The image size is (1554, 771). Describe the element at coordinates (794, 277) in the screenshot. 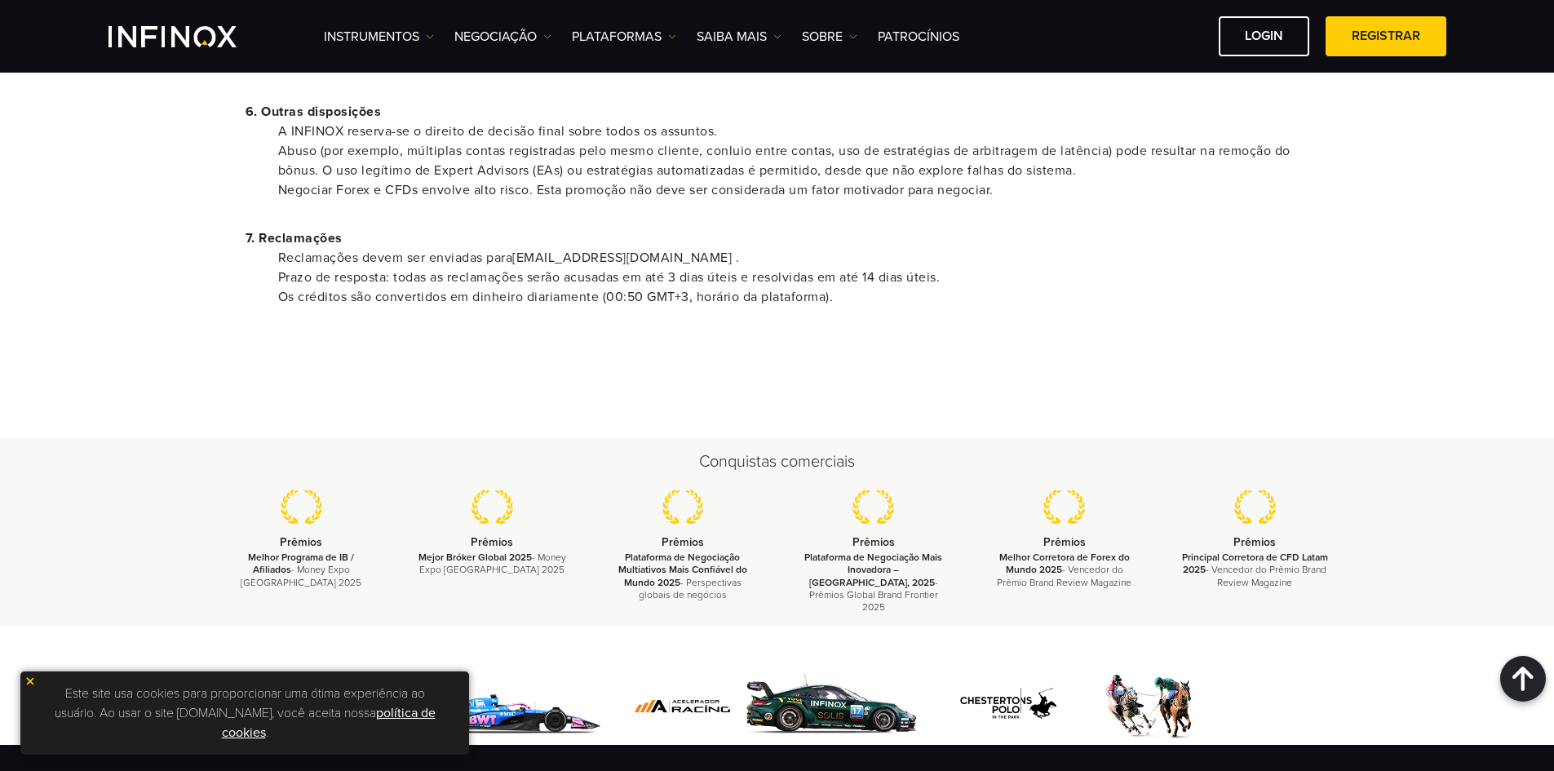

I see `li: Prazo de resposta: todas as reclamações serão acusadas em até 3 dias úteis e resolvidas em até 14...` at that location.